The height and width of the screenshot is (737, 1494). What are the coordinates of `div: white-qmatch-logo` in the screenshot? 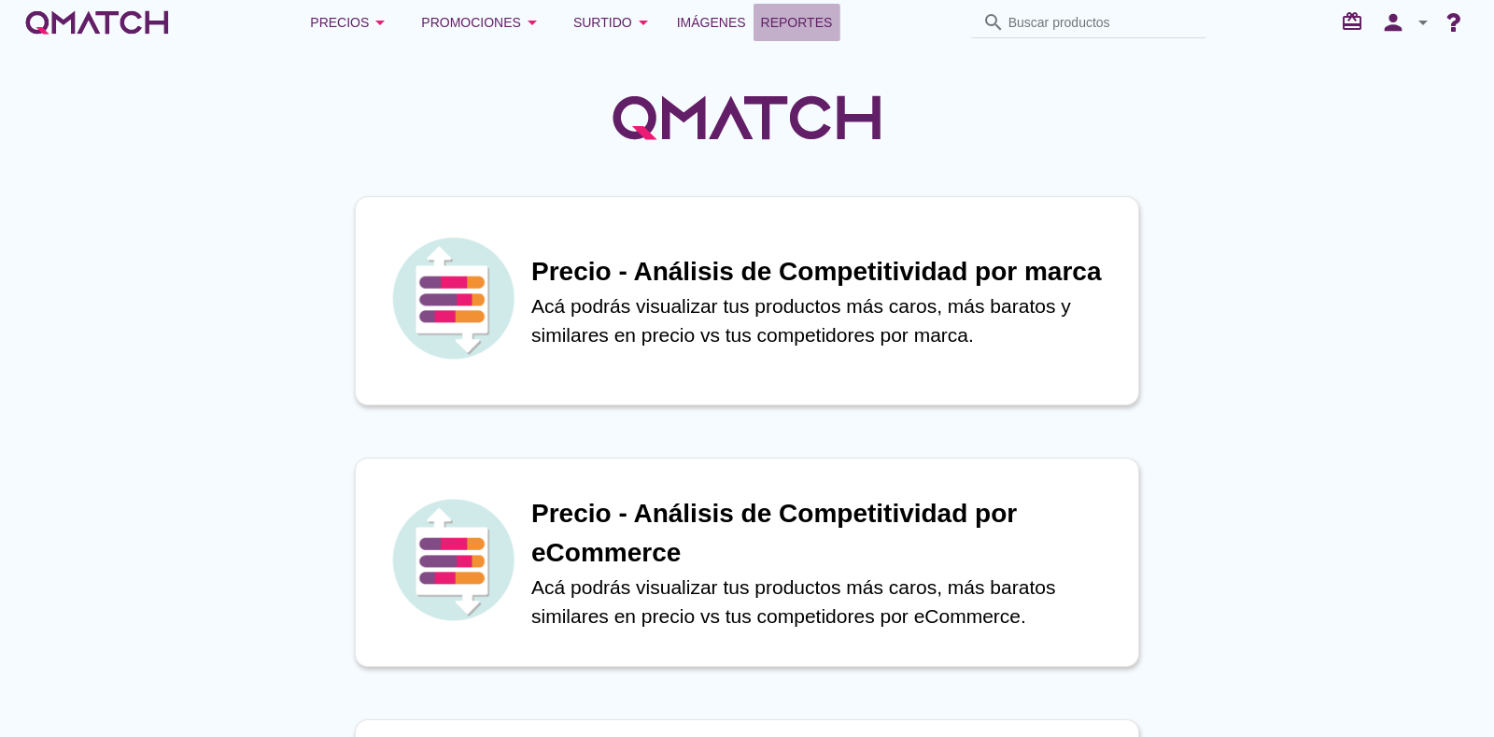 It's located at (97, 22).